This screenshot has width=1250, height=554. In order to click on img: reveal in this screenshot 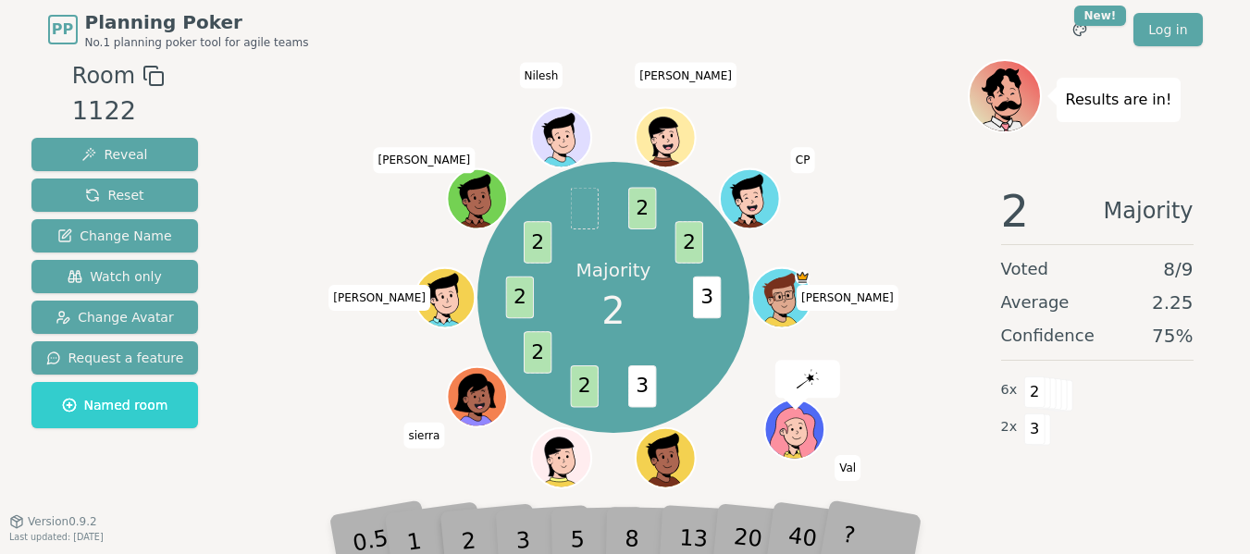, I will do `click(808, 379)`.